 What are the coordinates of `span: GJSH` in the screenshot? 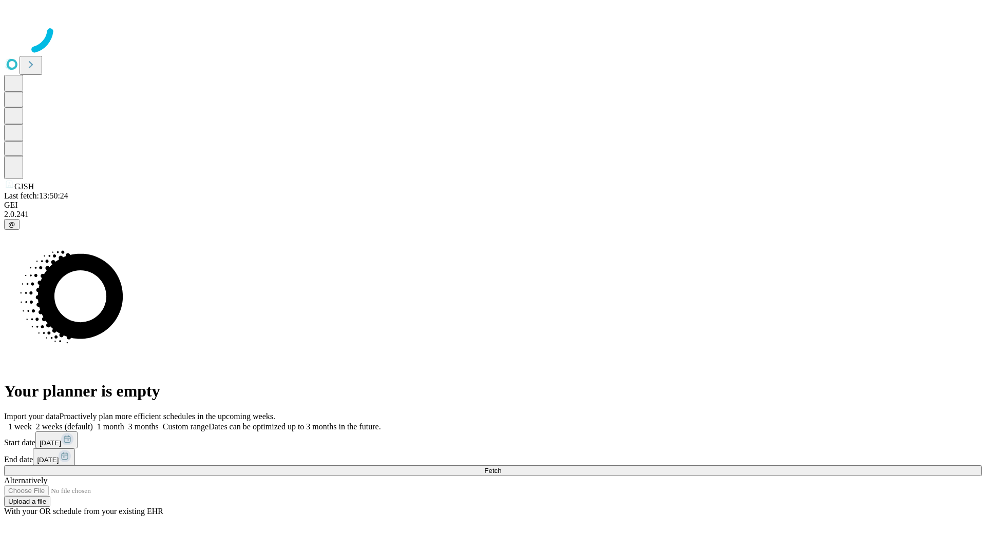 It's located at (24, 186).